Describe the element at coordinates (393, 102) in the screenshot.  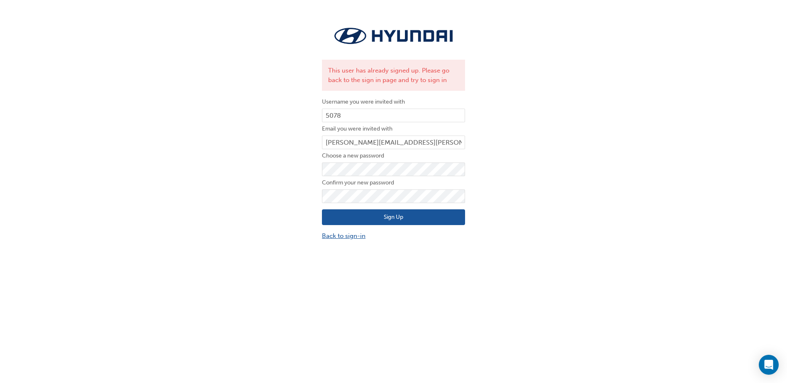
I see `label: Username you were invited with` at that location.